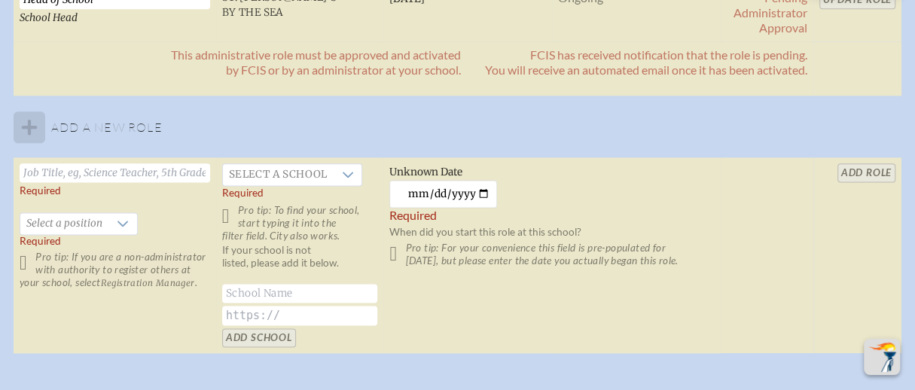 Image resolution: width=915 pixels, height=390 pixels. What do you see at coordinates (771, 20) in the screenshot?
I see `span: administrator approval` at bounding box center [771, 20].